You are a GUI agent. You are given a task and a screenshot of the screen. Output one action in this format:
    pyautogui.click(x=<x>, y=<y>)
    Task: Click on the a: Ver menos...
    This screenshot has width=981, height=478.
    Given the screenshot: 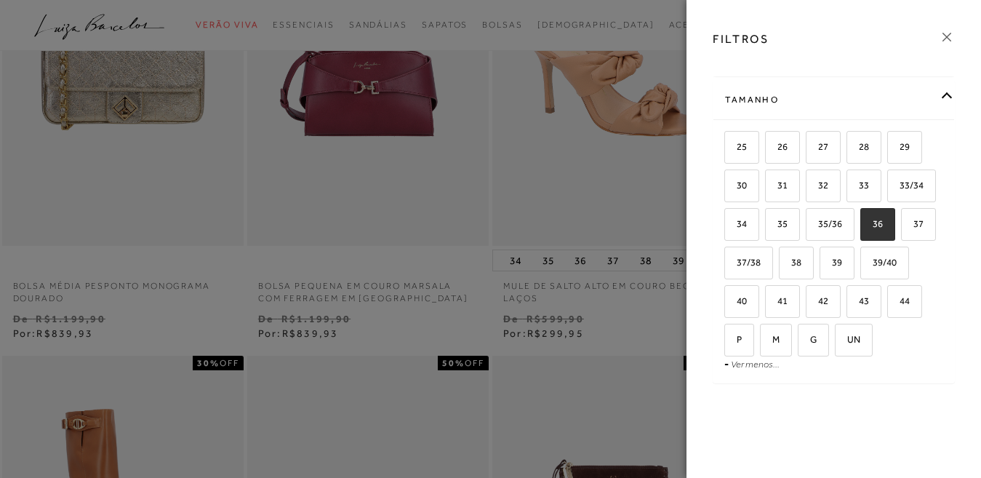 What is the action you would take?
    pyautogui.click(x=755, y=364)
    